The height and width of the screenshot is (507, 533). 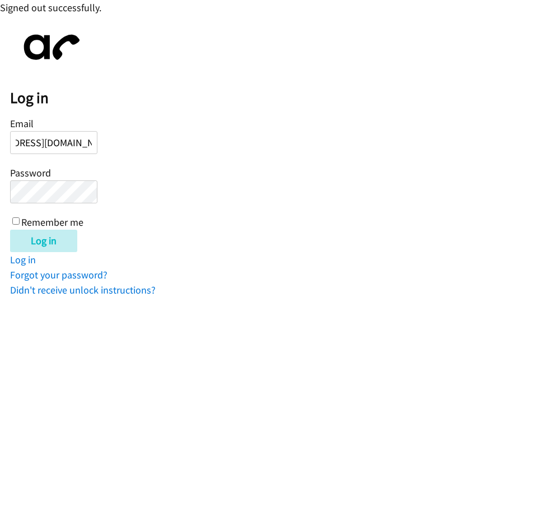 What do you see at coordinates (59, 274) in the screenshot?
I see `a: Forgot your password?` at bounding box center [59, 274].